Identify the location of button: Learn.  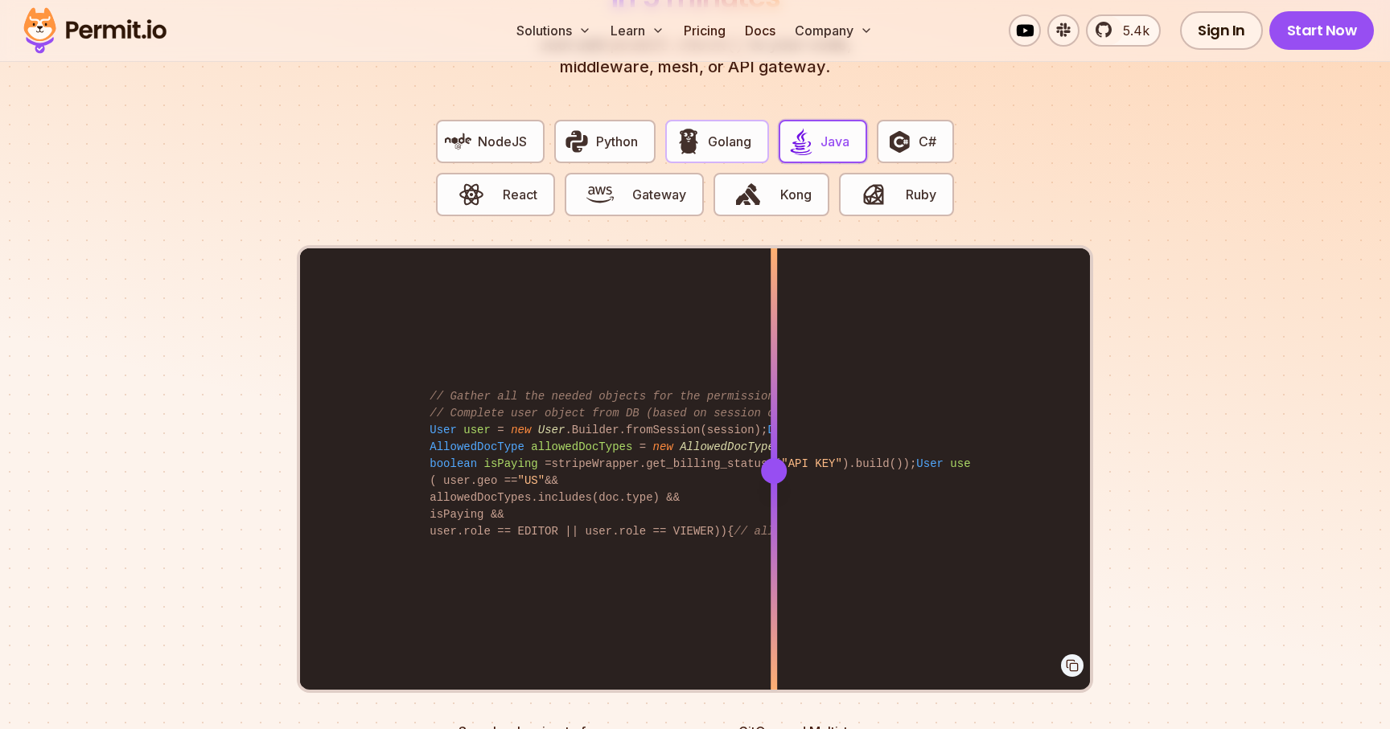
(637, 31).